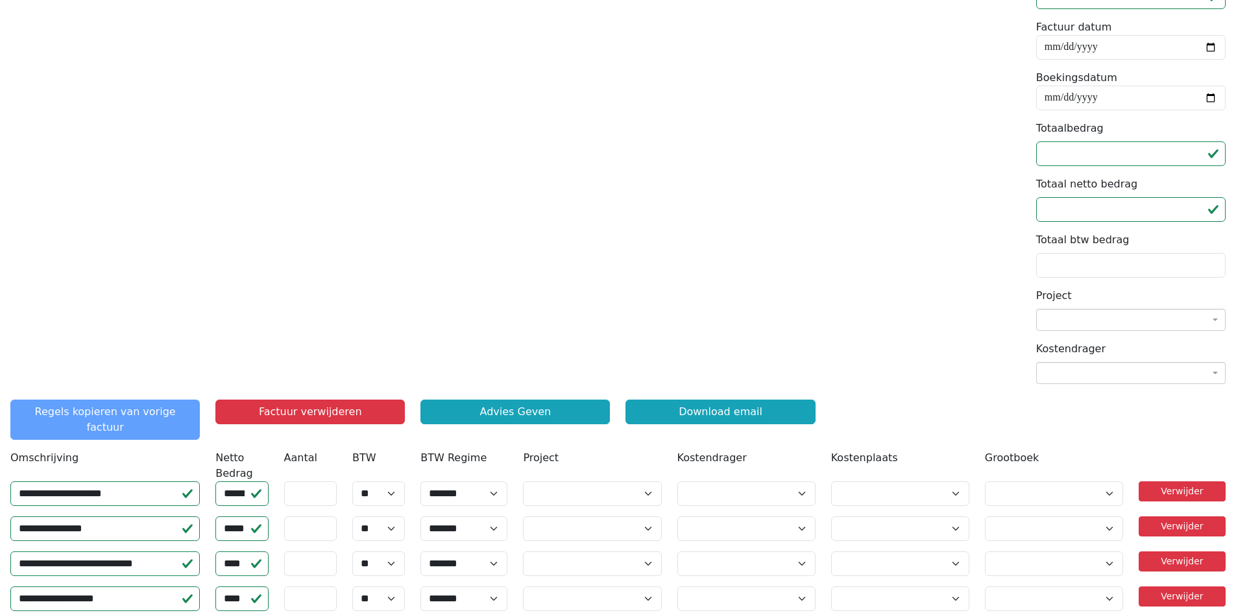 The width and height of the screenshot is (1236, 613). I want to click on label: Totaalbedrag, so click(1070, 129).